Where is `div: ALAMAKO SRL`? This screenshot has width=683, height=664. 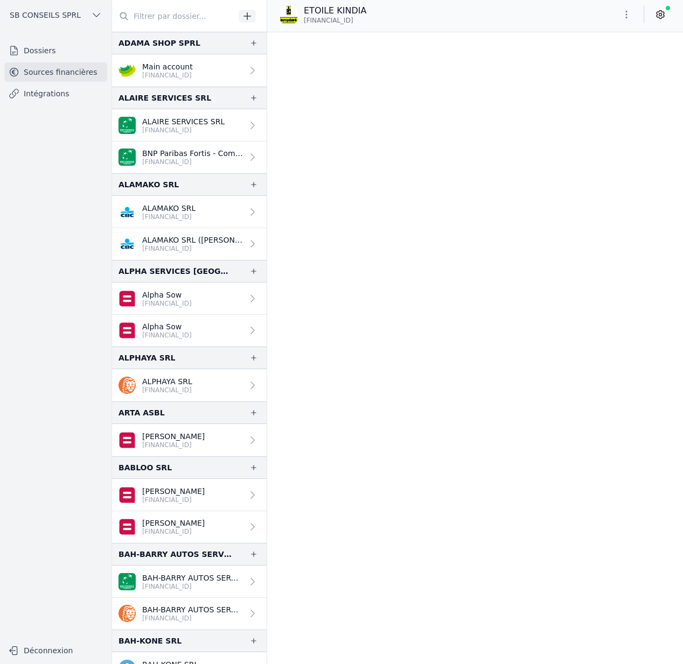 div: ALAMAKO SRL is located at coordinates (149, 185).